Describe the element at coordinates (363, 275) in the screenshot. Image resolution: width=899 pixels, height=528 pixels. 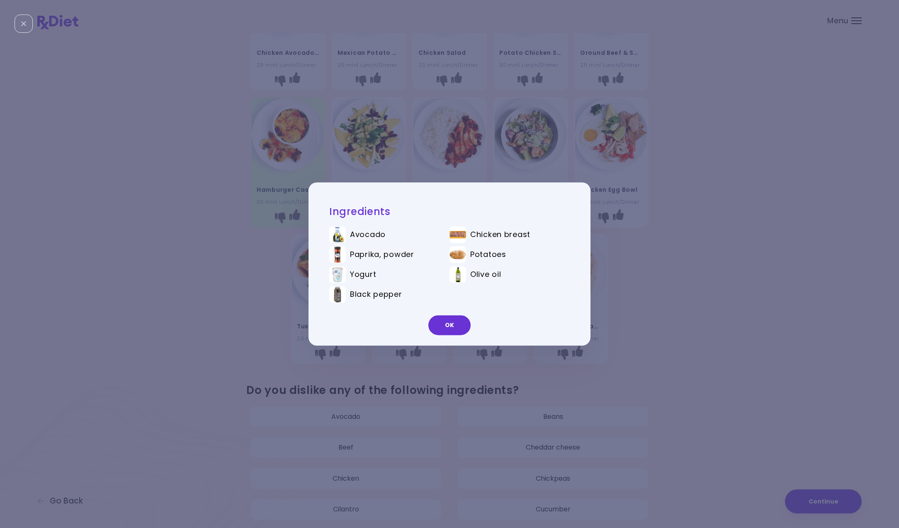
I see `span: Yogurt` at that location.